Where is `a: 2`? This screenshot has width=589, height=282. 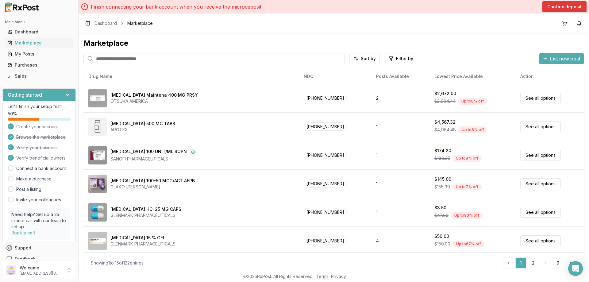 a: 2 is located at coordinates (533, 263).